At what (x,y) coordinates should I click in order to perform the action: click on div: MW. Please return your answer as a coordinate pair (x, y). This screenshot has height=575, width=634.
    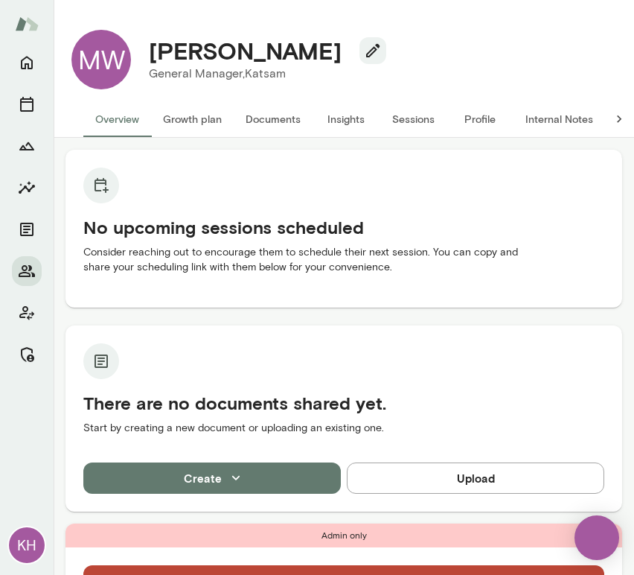
    Looking at the image, I should click on (101, 60).